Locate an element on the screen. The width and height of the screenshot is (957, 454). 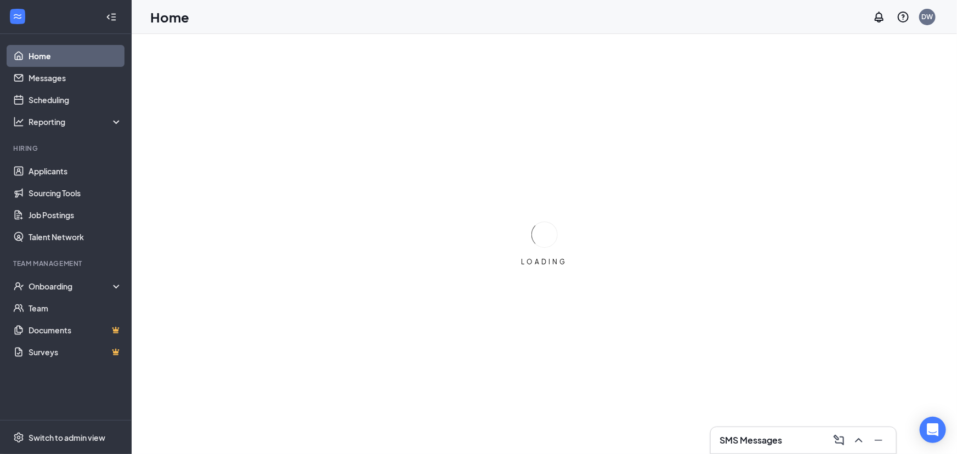
svg: WorkstreamLogo is located at coordinates (18, 16).